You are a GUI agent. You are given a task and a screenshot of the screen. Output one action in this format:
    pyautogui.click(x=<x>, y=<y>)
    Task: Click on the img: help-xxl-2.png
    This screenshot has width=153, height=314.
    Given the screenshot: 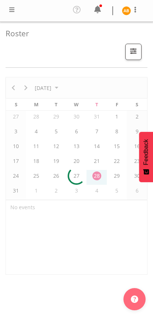 What is the action you would take?
    pyautogui.click(x=135, y=299)
    